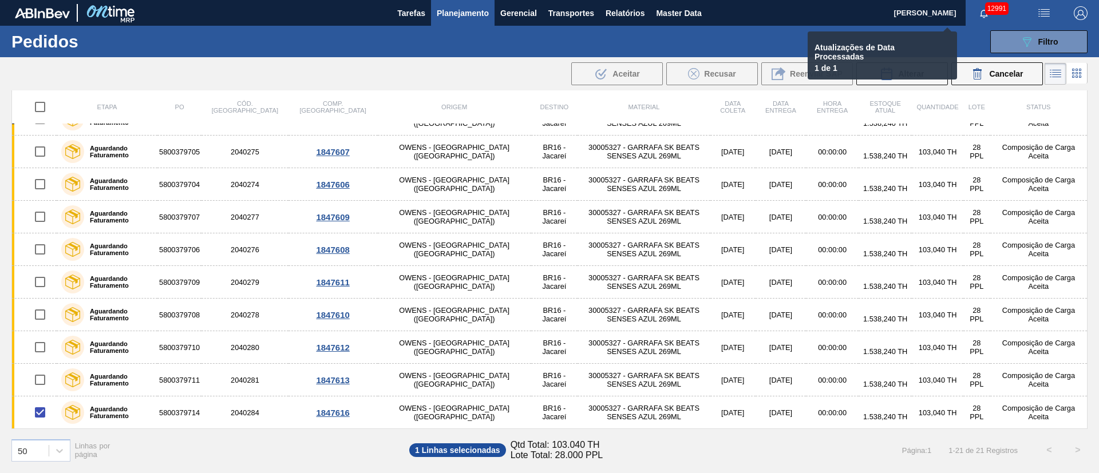  I want to click on td: 2040280, so click(244, 347).